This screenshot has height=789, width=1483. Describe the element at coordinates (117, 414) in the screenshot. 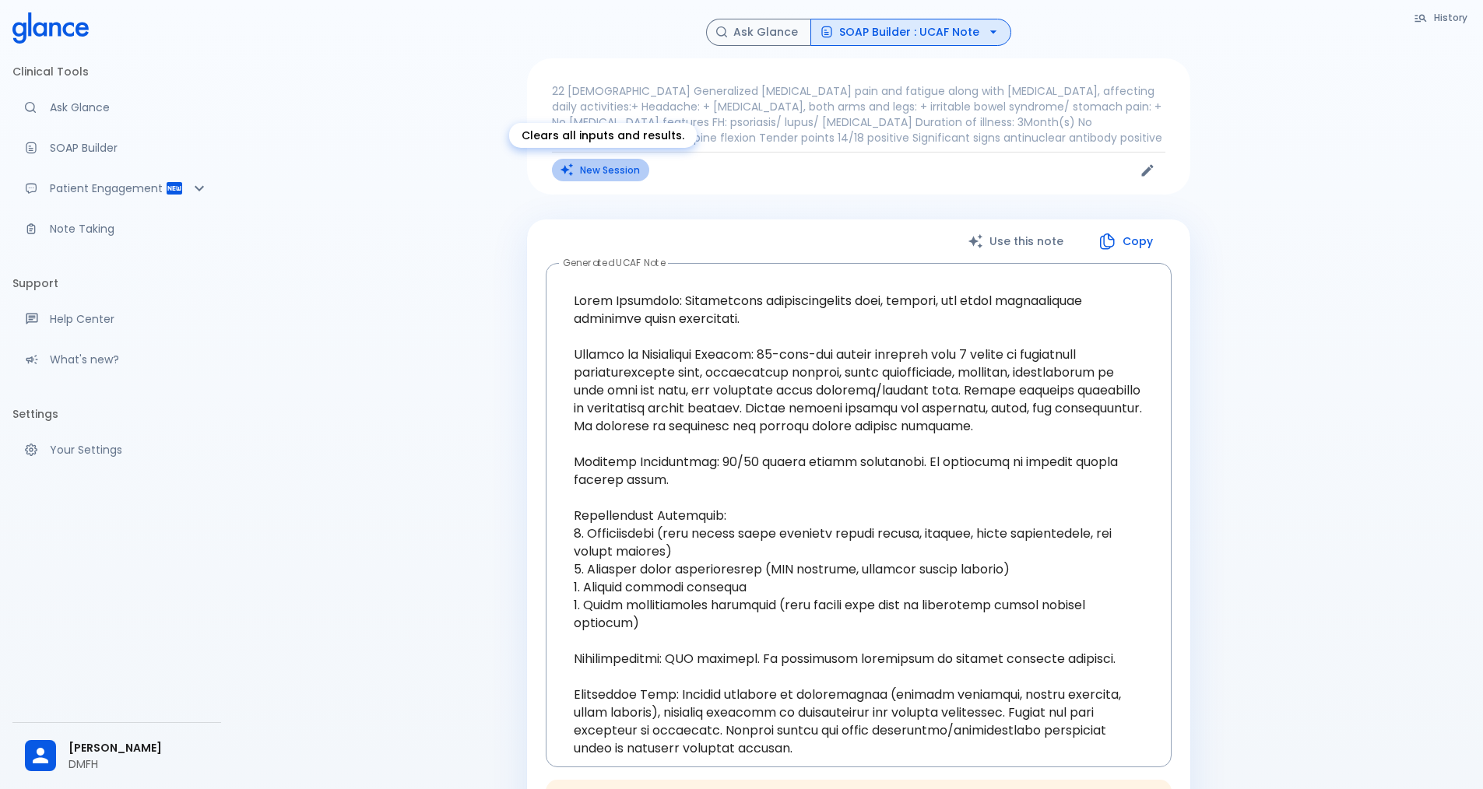

I see `li: Settings` at that location.